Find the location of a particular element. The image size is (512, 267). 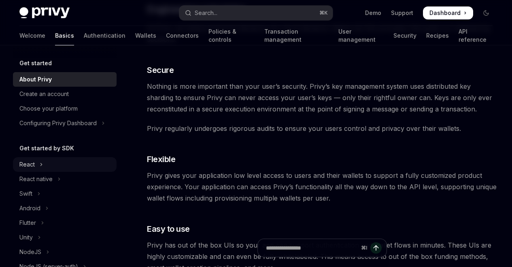

span: Dashboard is located at coordinates (445, 13).